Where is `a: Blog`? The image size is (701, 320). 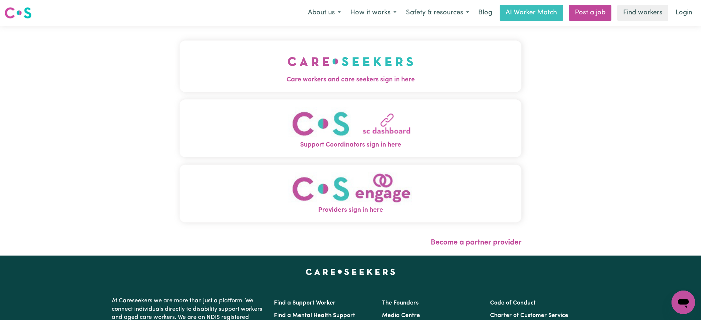 a: Blog is located at coordinates (485, 13).